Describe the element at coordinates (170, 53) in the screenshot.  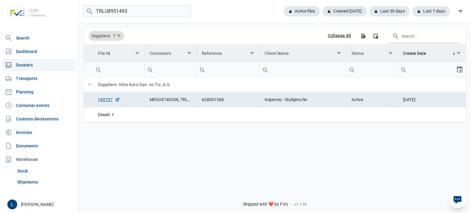
I see `td: Column Containers` at that location.